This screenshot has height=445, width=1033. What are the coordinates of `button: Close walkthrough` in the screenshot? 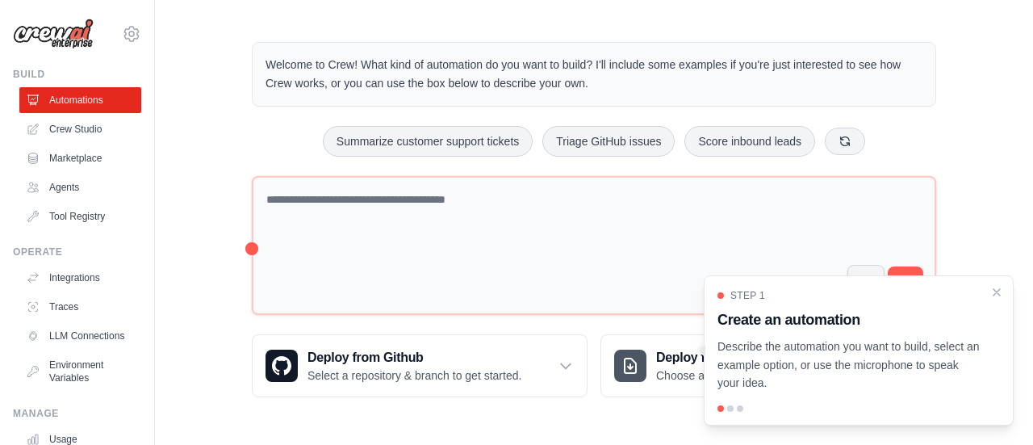 It's located at (996, 292).